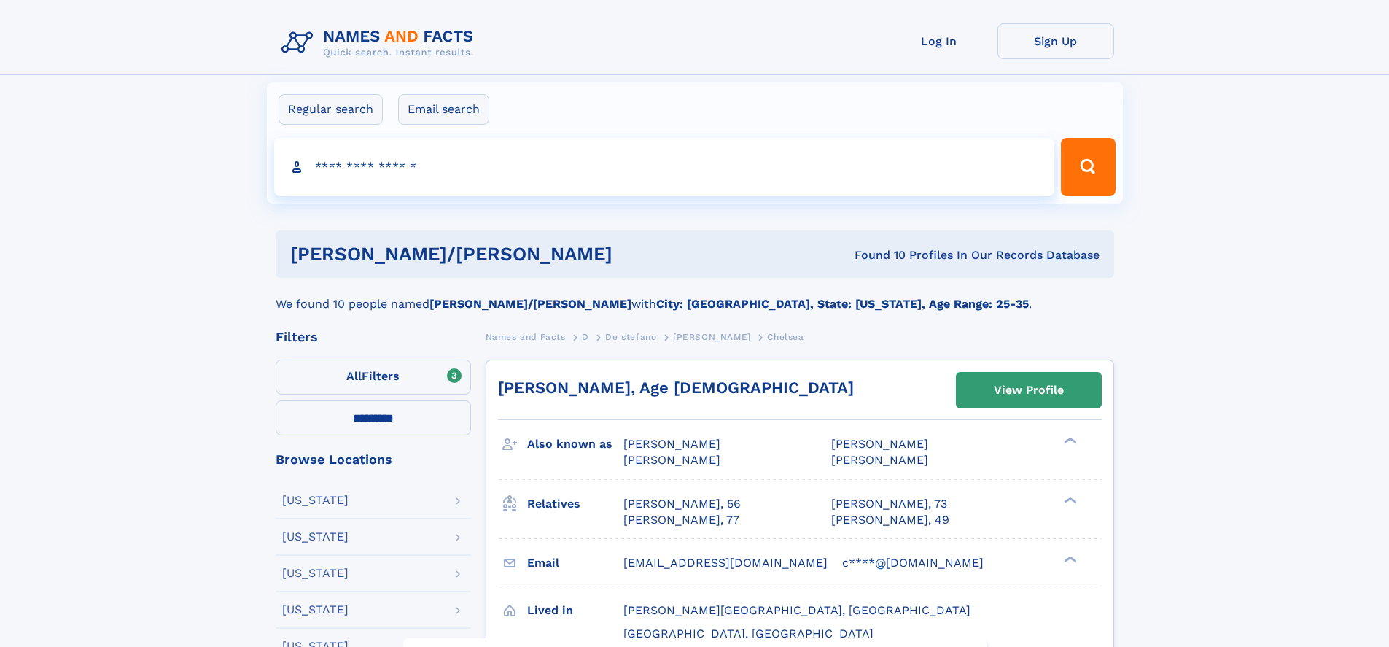 Image resolution: width=1389 pixels, height=647 pixels. Describe the element at coordinates (575, 610) in the screenshot. I see `h3: Lived in` at that location.